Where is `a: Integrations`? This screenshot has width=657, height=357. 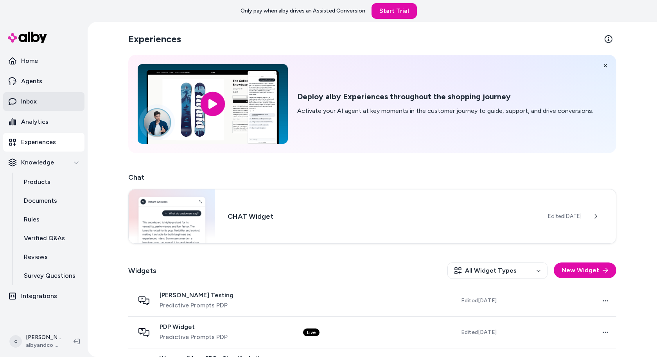 a: Integrations is located at coordinates (44, 296).